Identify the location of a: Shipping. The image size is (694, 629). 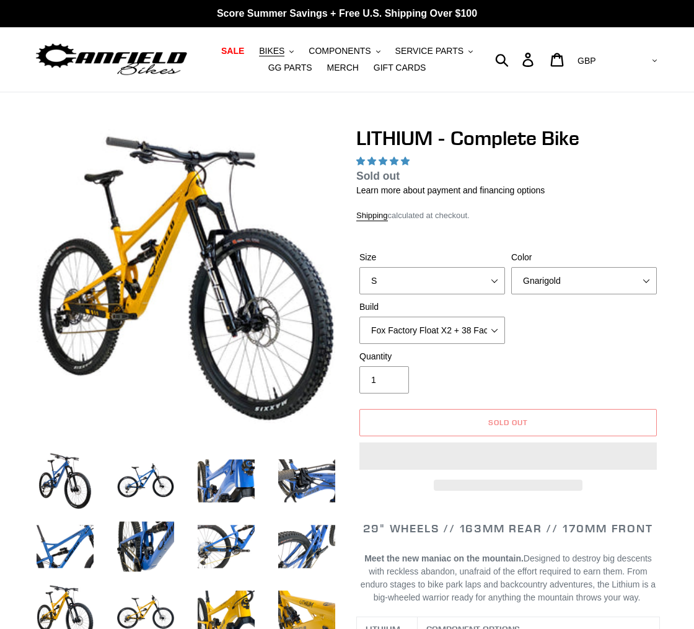
(372, 216).